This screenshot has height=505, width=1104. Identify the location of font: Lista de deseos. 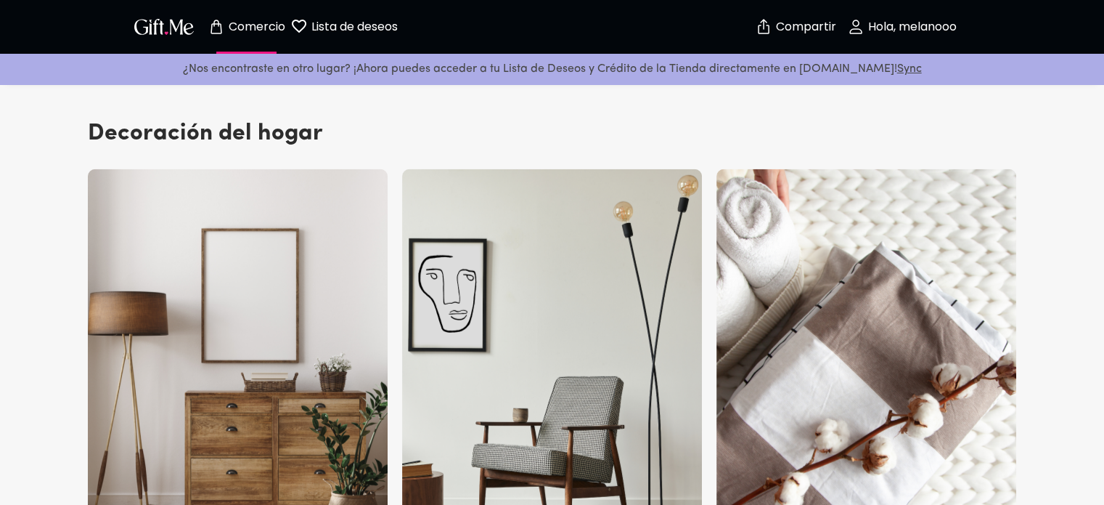
(354, 26).